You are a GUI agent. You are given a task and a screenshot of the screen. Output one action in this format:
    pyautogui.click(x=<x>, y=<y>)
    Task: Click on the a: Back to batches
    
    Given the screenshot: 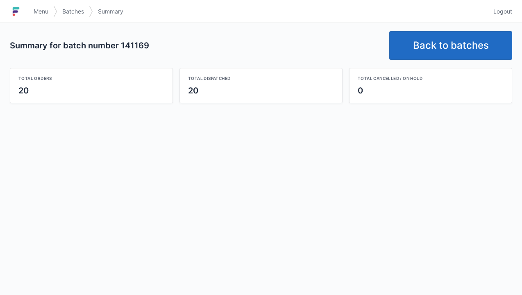 What is the action you would take?
    pyautogui.click(x=451, y=45)
    